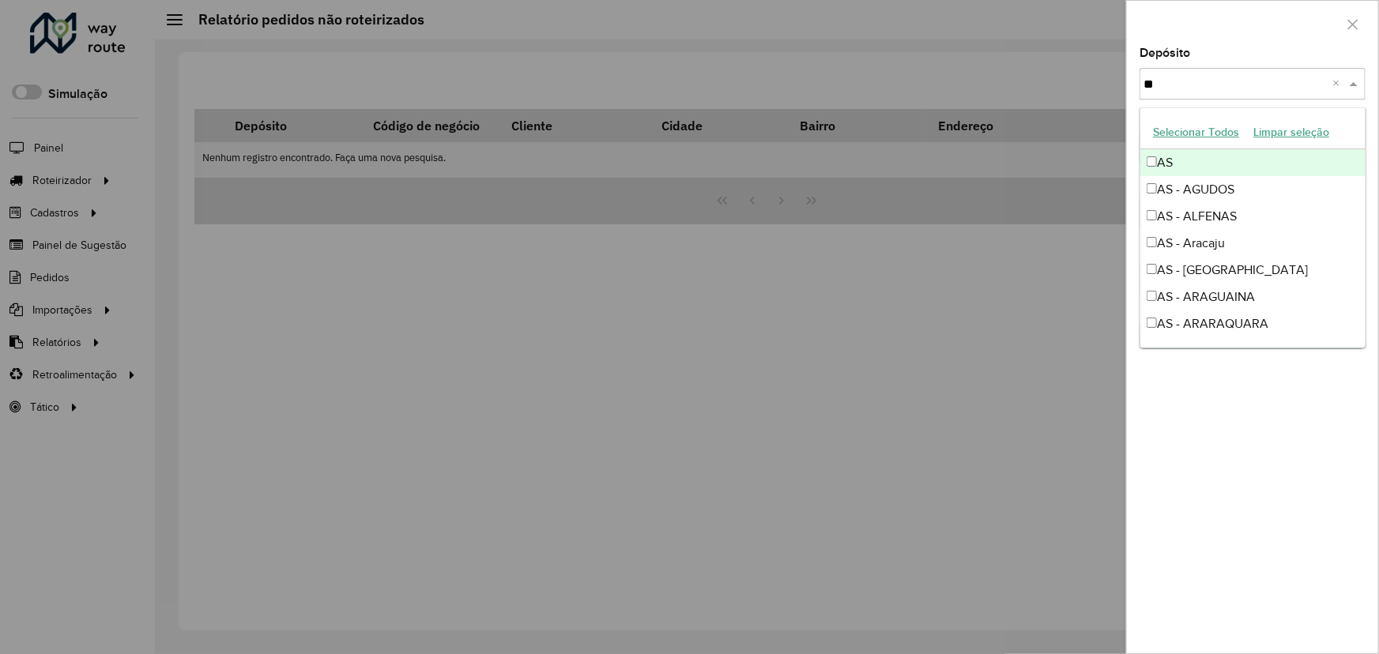 The width and height of the screenshot is (1379, 654). I want to click on span: Clear all, so click(1339, 84).